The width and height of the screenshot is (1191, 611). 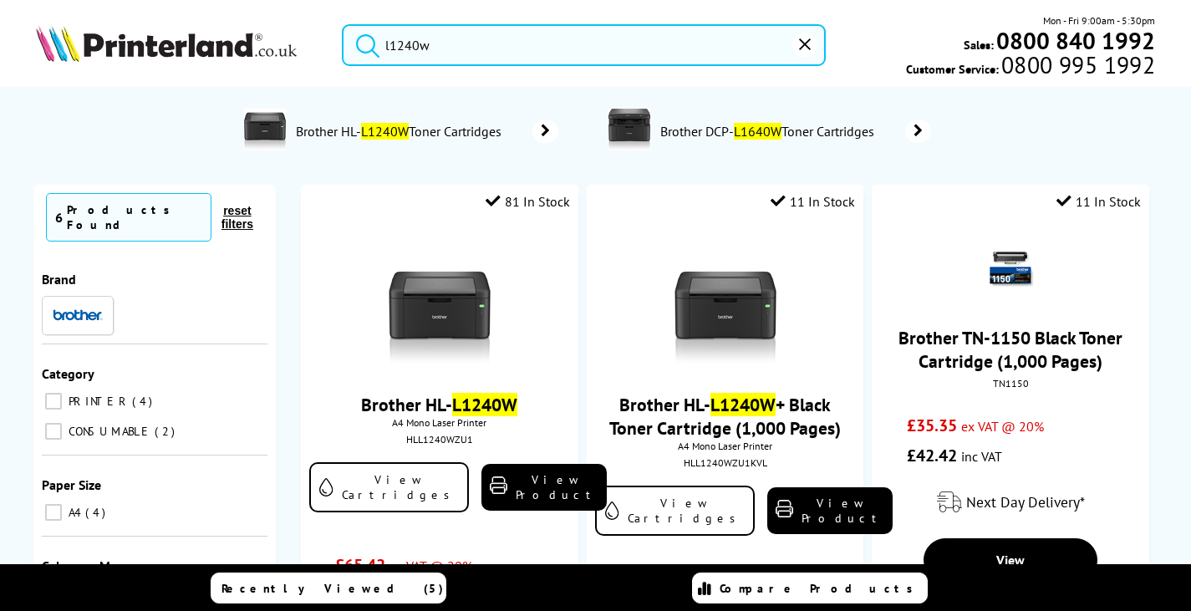 What do you see at coordinates (1011, 349) in the screenshot?
I see `a: Brother TN-1150 Black Toner Cartridge (1,000 Pages)` at bounding box center [1011, 349].